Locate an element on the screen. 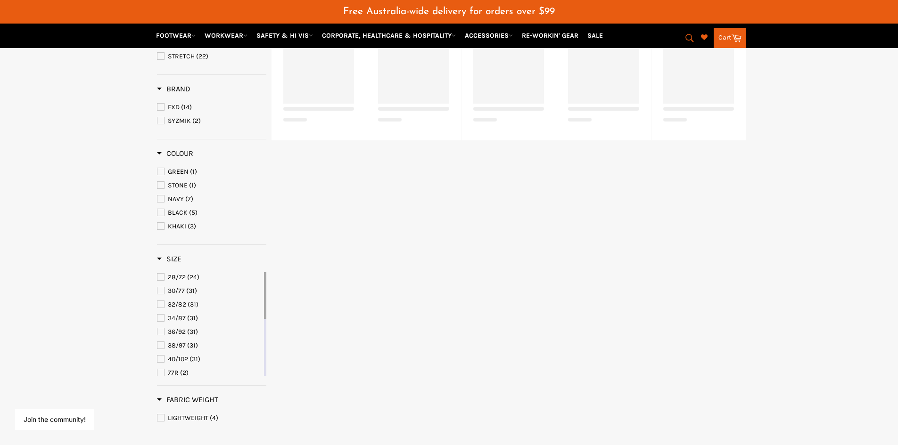 Image resolution: width=898 pixels, height=445 pixels. a: Cart is located at coordinates (729, 38).